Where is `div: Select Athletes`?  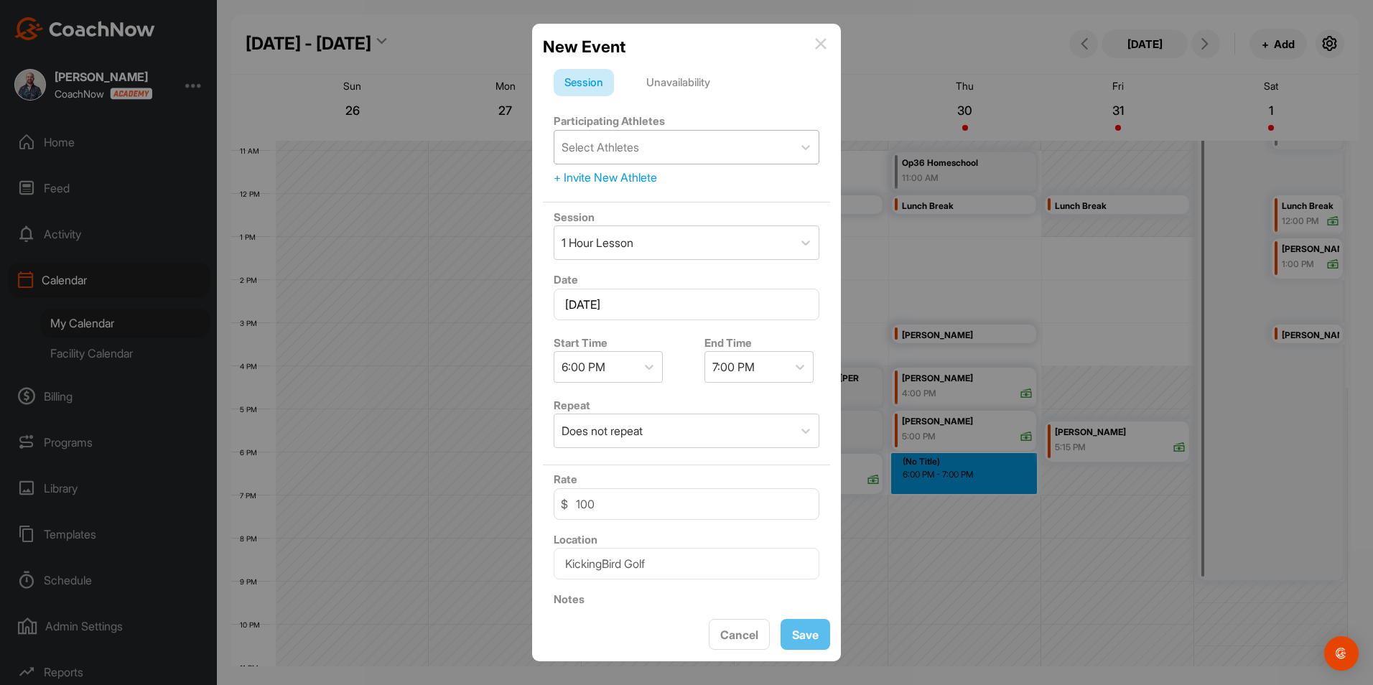 div: Select Athletes is located at coordinates (601, 147).